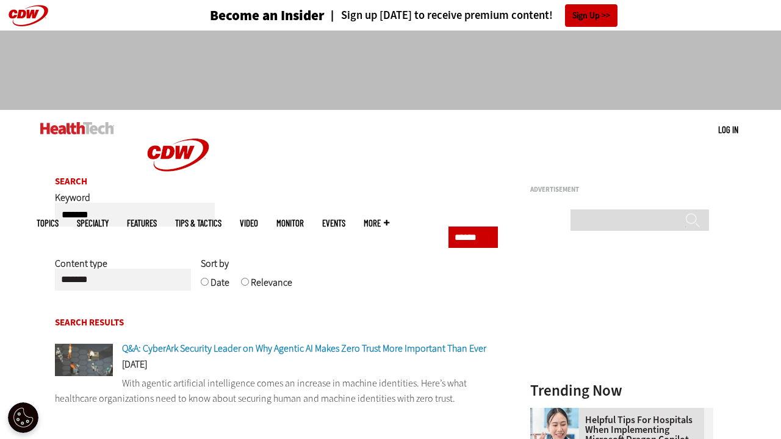 Image resolution: width=781 pixels, height=439 pixels. I want to click on a: Log in, so click(728, 129).